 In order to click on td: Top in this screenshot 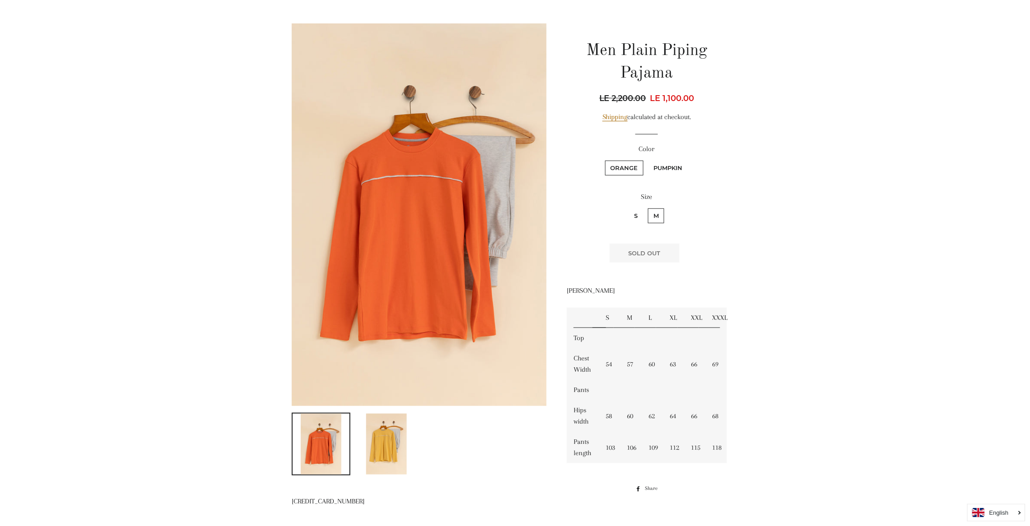, I will do `click(583, 338)`.